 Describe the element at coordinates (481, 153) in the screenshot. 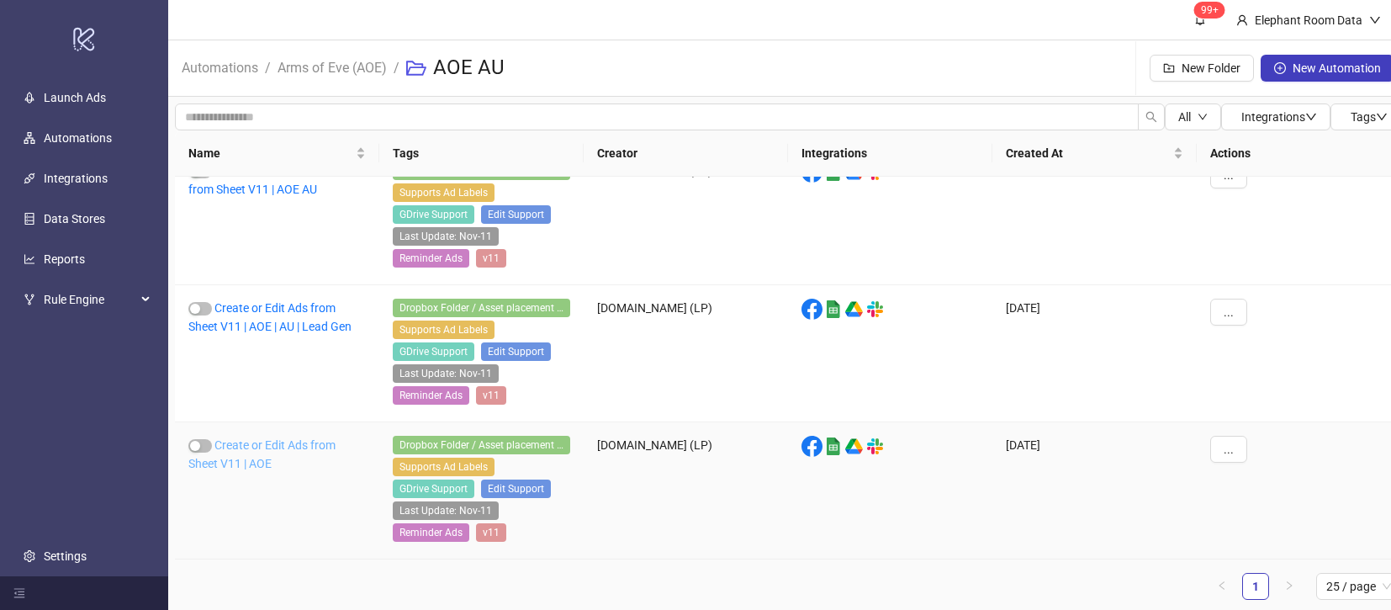

I see `th: Tags` at that location.